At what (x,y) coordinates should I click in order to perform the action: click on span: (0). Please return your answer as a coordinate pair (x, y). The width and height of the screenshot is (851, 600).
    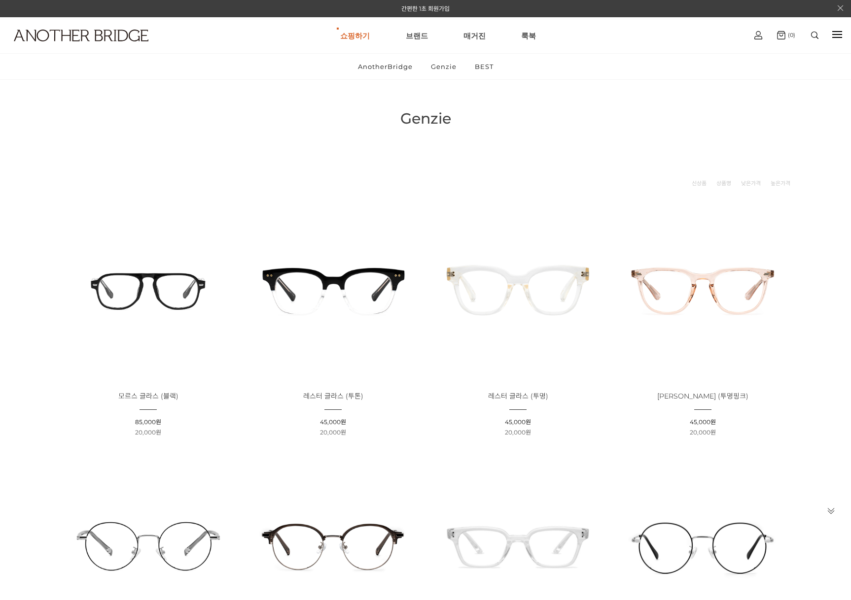
    Looking at the image, I should click on (790, 35).